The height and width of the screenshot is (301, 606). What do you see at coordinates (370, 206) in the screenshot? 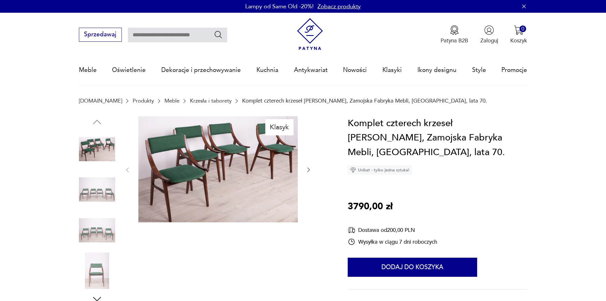
I see `p: 3790,00 zł` at bounding box center [370, 206].